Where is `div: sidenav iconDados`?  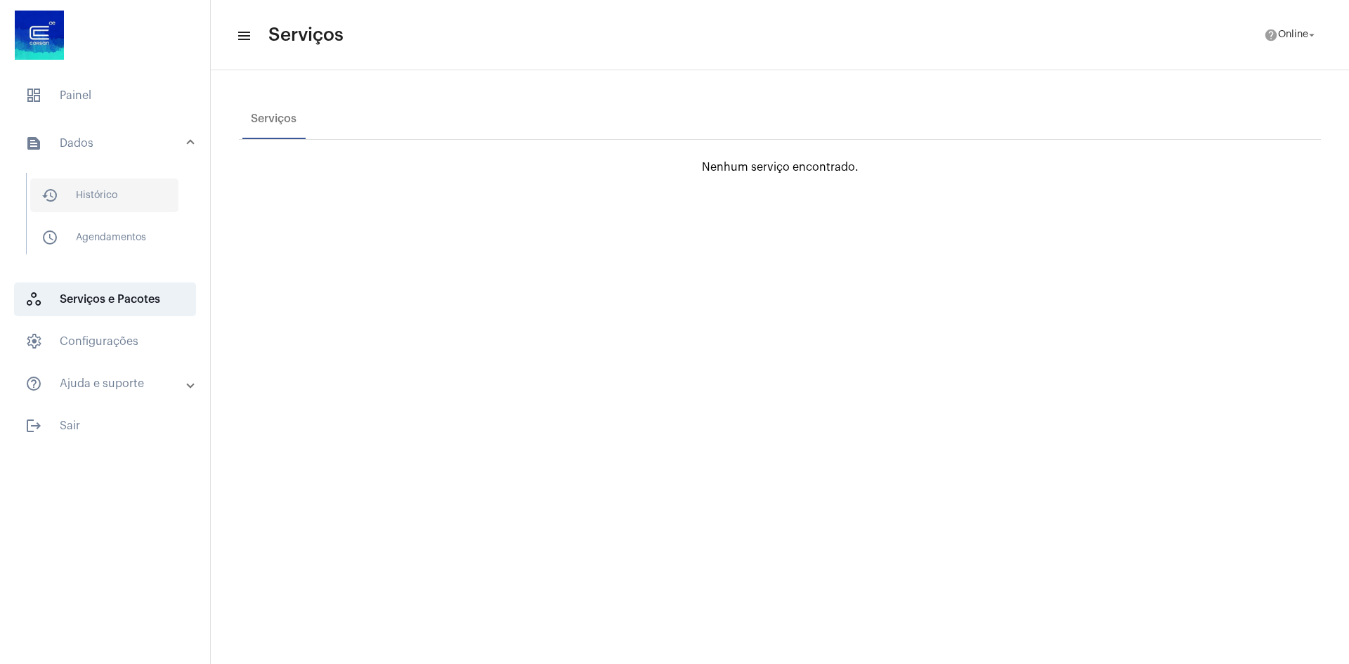 div: sidenav iconDados is located at coordinates (109, 220).